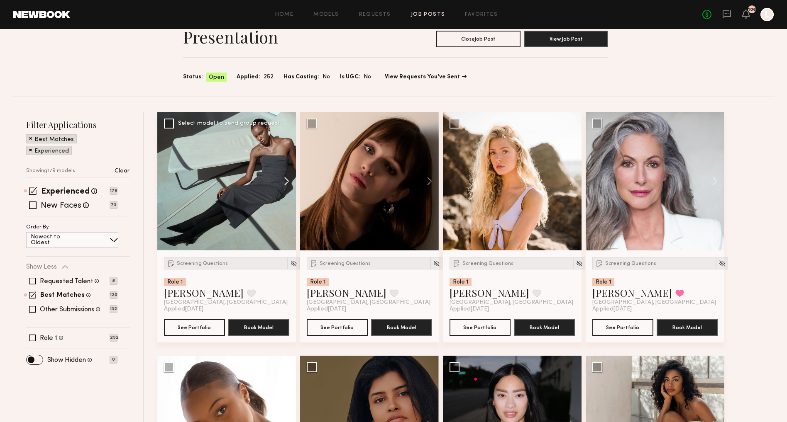  Describe the element at coordinates (565, 39) in the screenshot. I see `a: View Job Post` at that location.